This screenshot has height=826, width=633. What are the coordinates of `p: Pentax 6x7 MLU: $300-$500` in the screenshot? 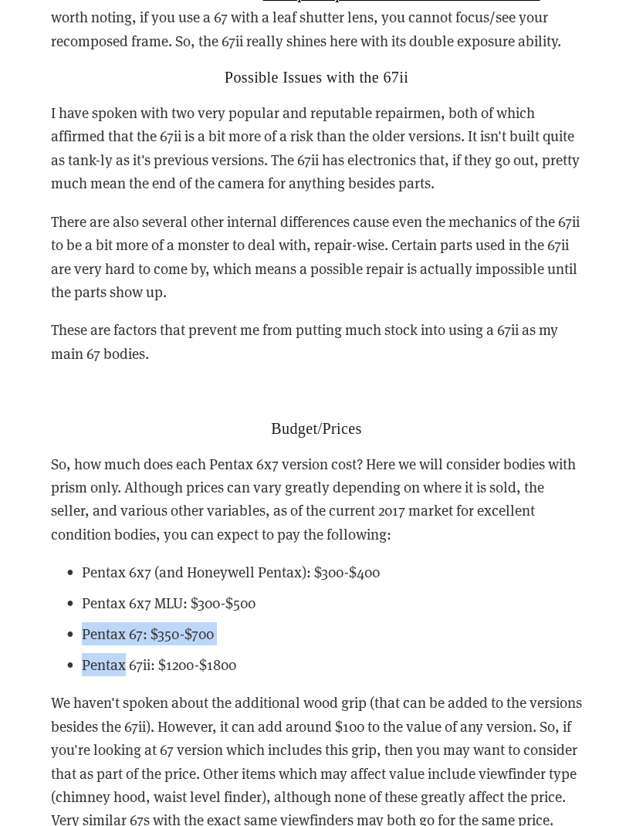 It's located at (332, 604).